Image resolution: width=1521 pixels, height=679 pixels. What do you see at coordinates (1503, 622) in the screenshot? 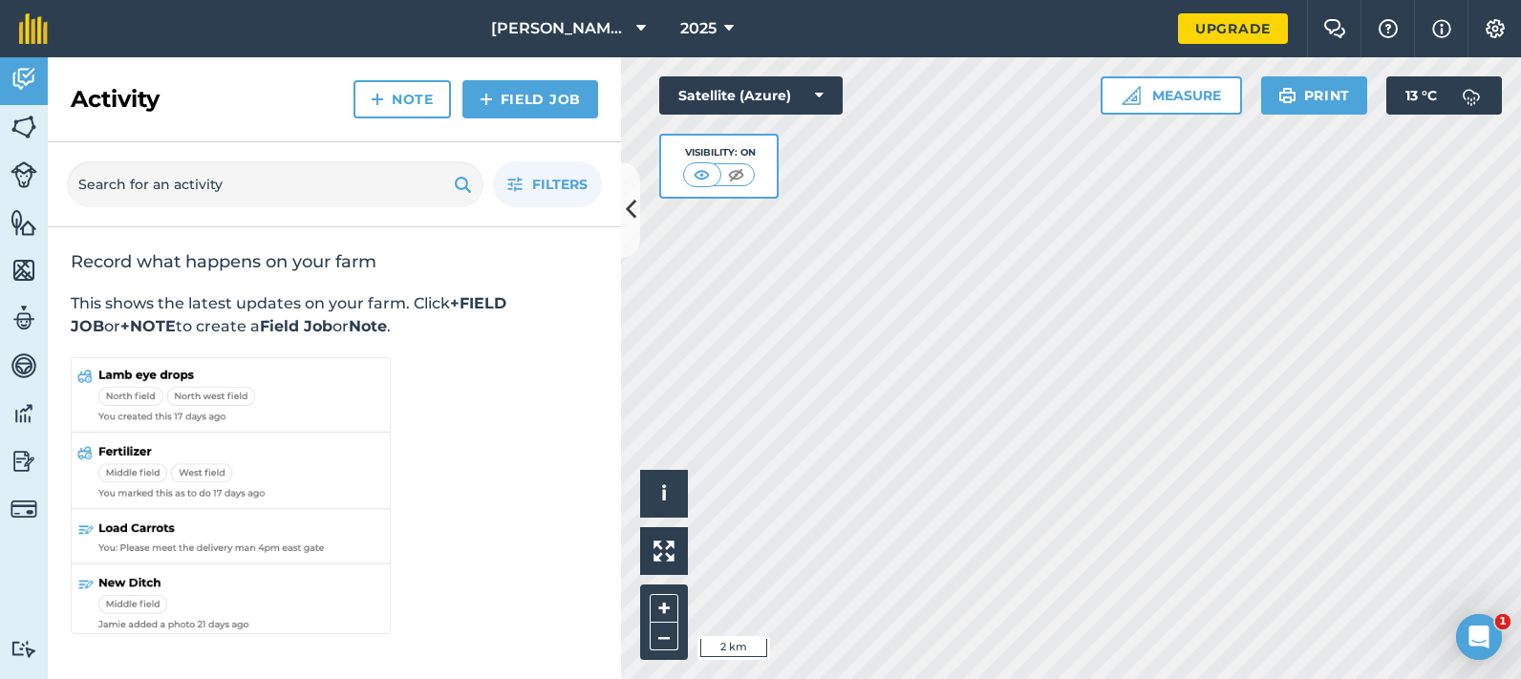
I see `span: 1` at bounding box center [1503, 622].